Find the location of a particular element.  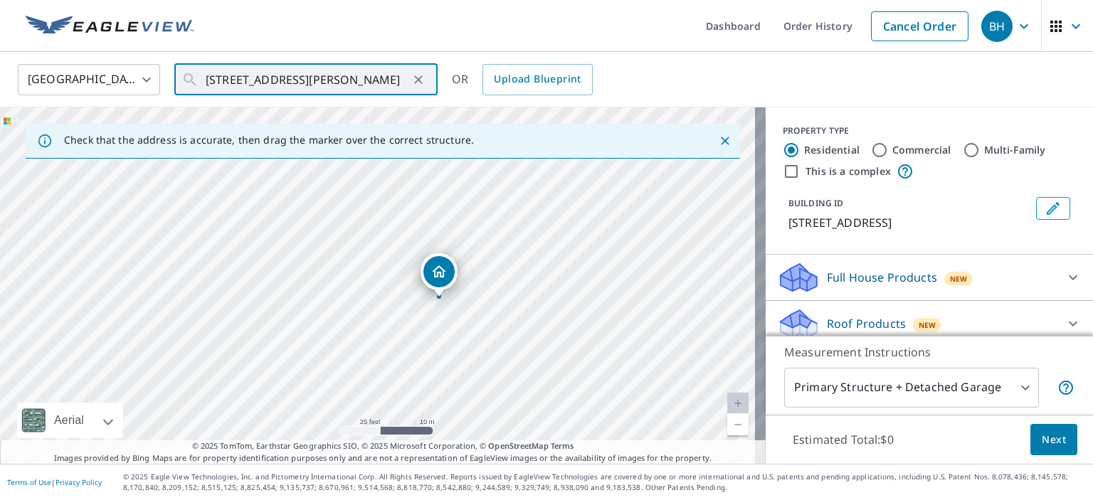

label: This is a complex is located at coordinates (848, 172).